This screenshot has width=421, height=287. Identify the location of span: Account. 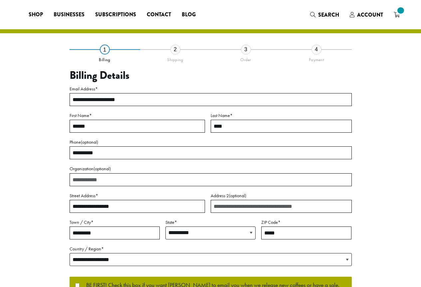
(370, 15).